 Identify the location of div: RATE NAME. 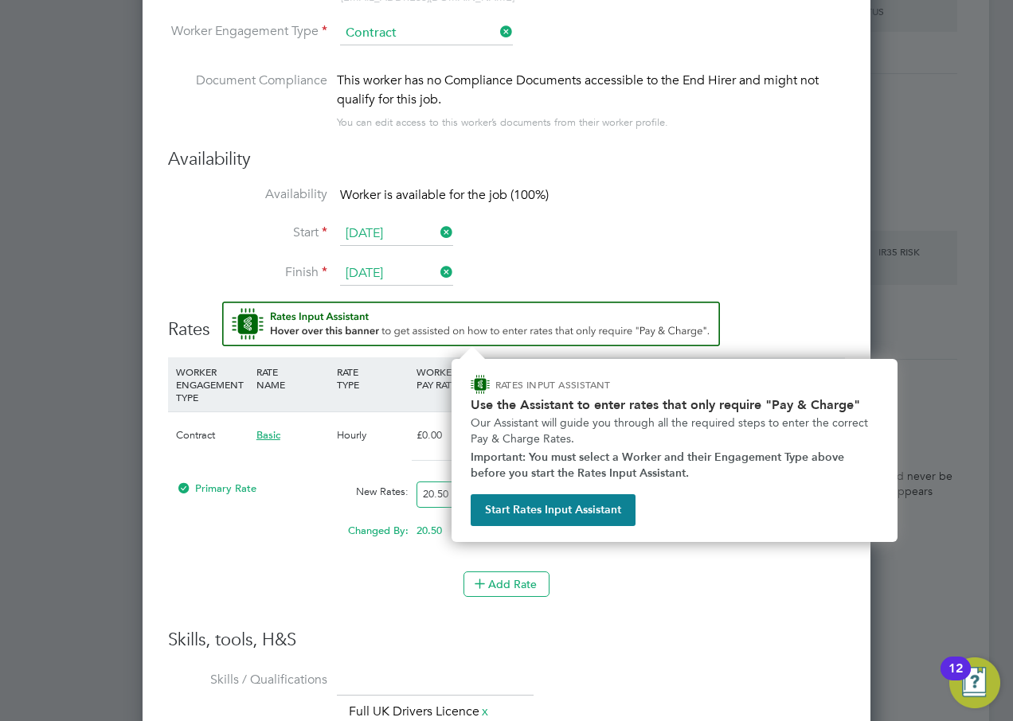
(292, 378).